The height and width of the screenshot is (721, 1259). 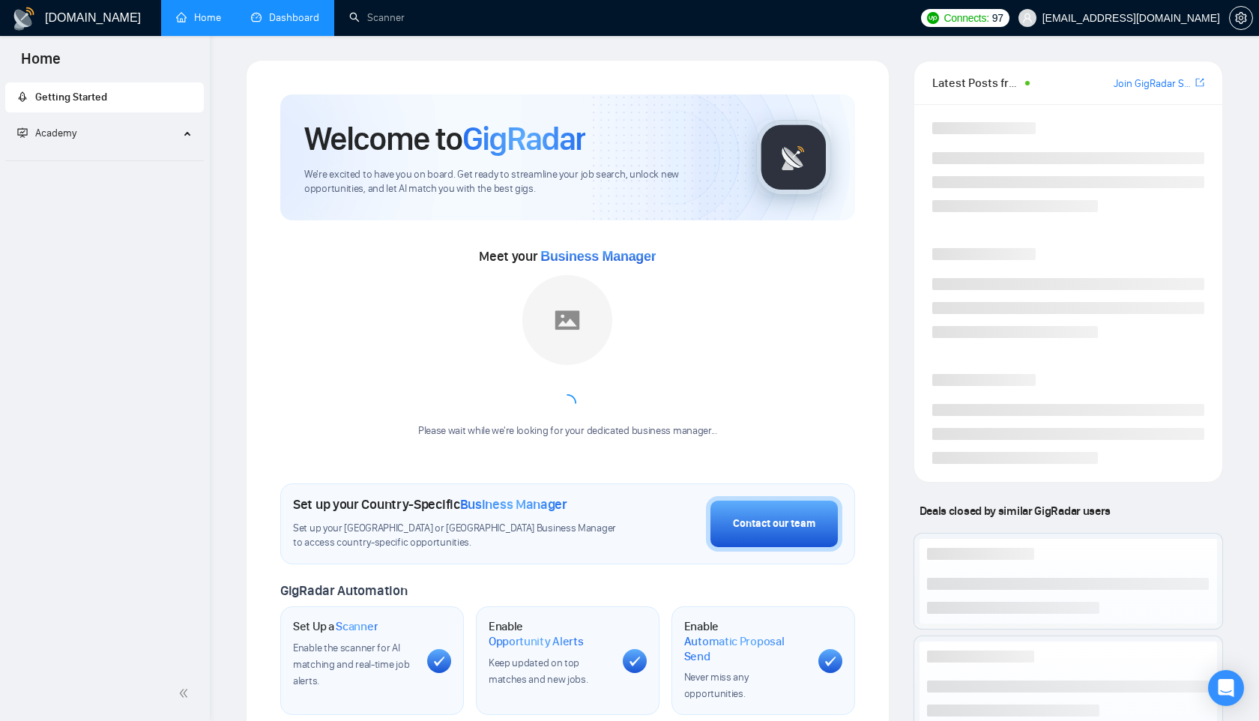 What do you see at coordinates (357, 627) in the screenshot?
I see `span: Scanner` at bounding box center [357, 627].